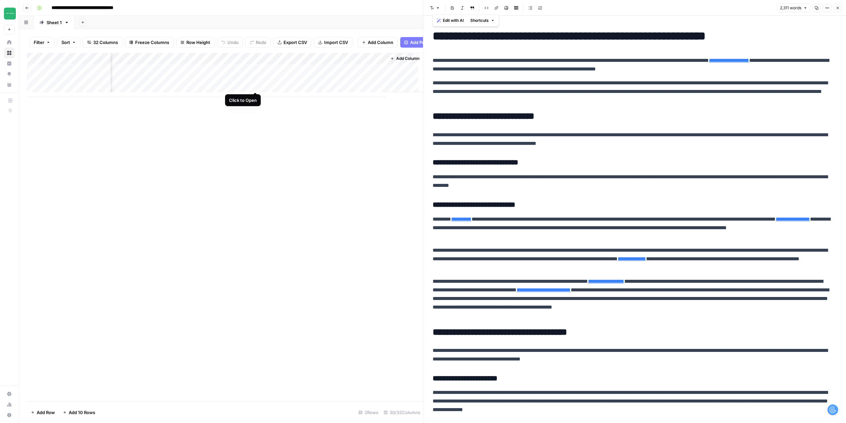  Describe the element at coordinates (295, 42) in the screenshot. I see `span: Export CSV` at that location.